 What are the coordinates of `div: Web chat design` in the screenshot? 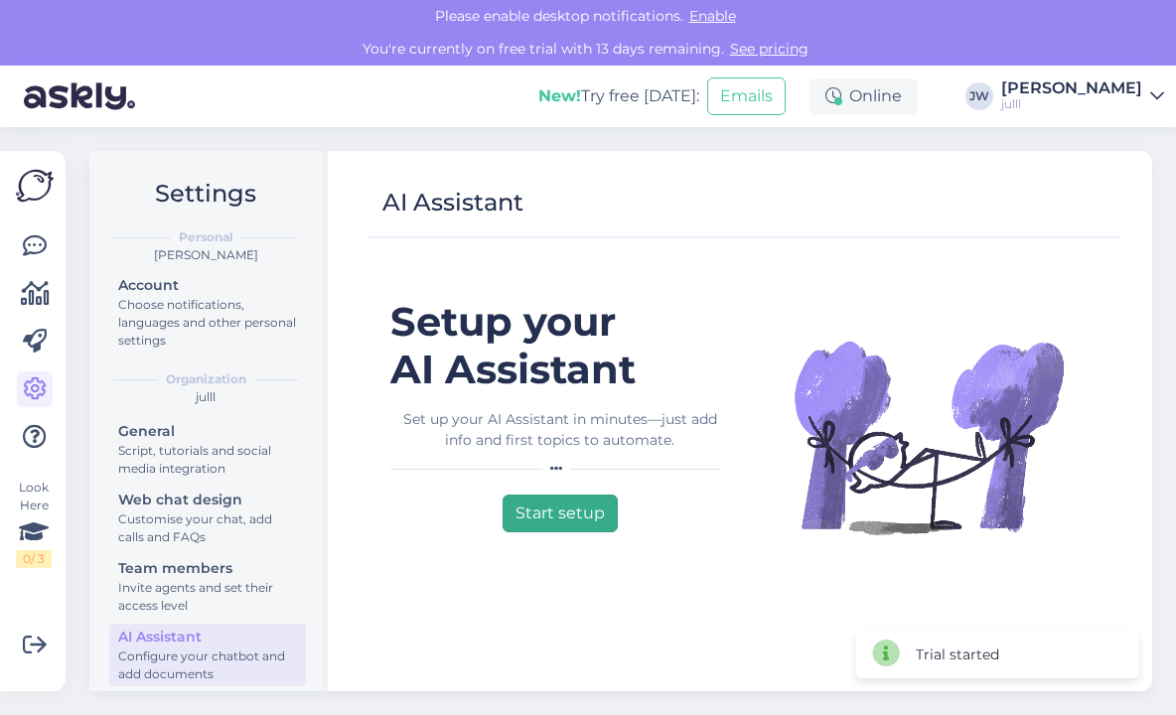 It's located at (208, 500).